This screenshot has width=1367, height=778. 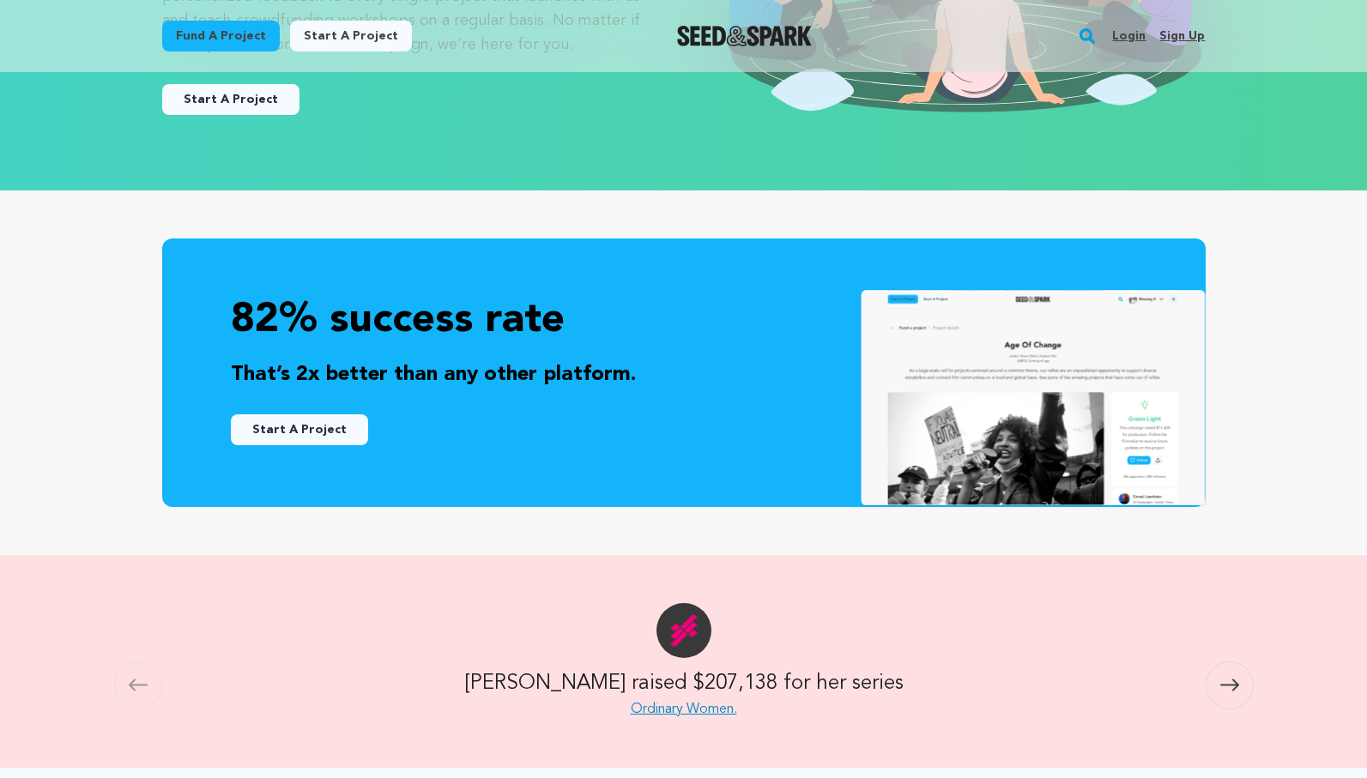 What do you see at coordinates (1032, 398) in the screenshot?
I see `img: seedandspark project details screen` at bounding box center [1032, 398].